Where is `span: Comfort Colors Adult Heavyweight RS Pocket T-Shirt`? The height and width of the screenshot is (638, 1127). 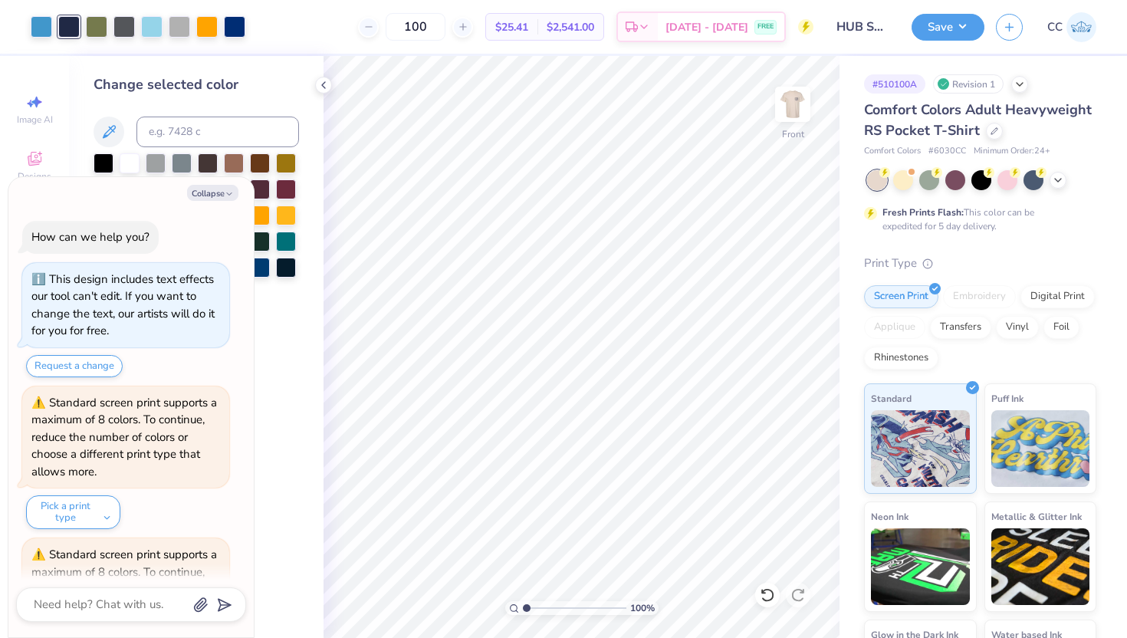
span: Comfort Colors Adult Heavyweight RS Pocket T-Shirt is located at coordinates (977, 120).